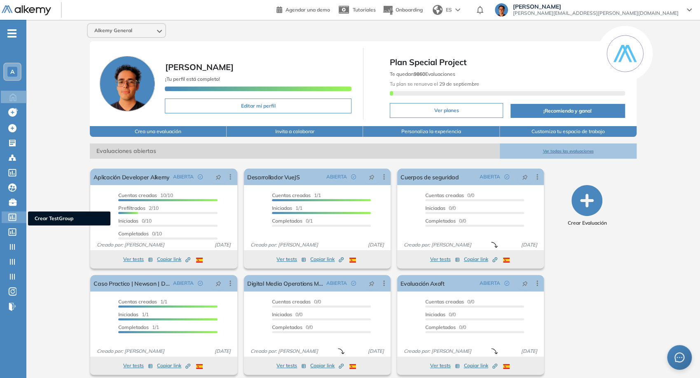 This screenshot has width=700, height=378. Describe the element at coordinates (308, 9) in the screenshot. I see `span: Agendar una demo` at that location.